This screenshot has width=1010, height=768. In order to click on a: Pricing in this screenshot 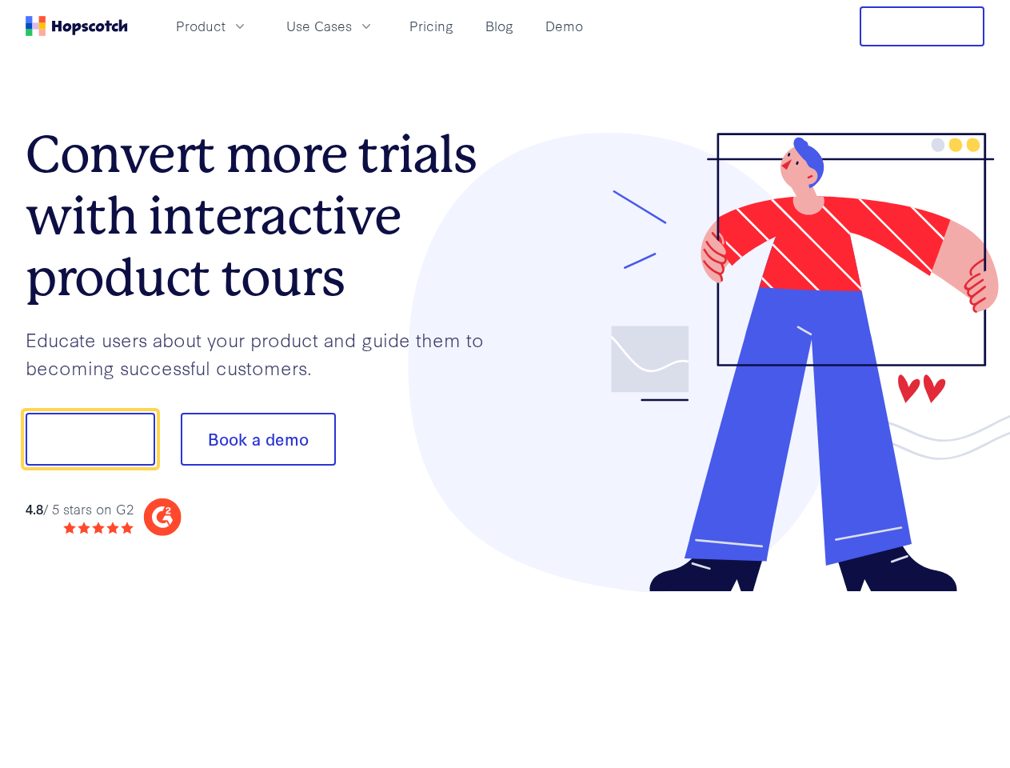, I will do `click(431, 26)`.